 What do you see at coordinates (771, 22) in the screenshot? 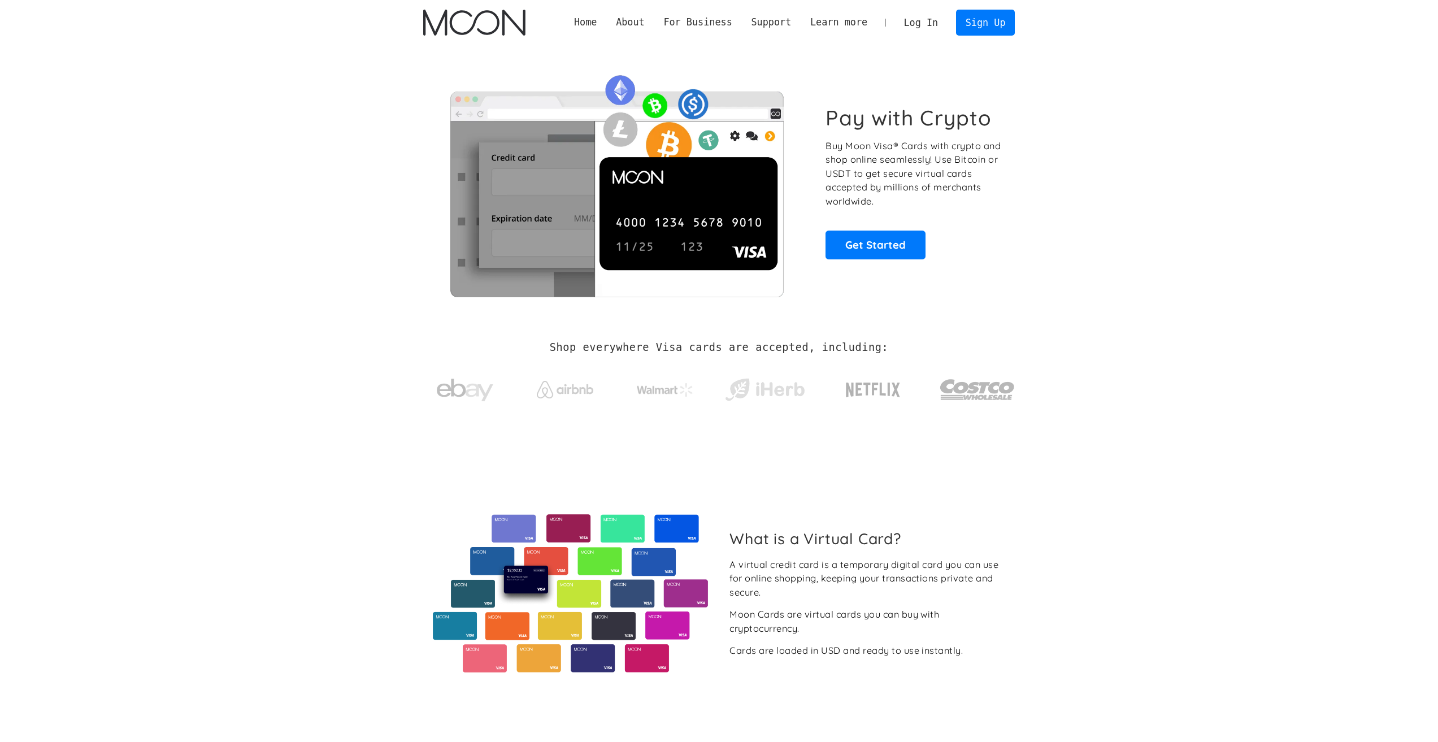
I see `div: Support` at bounding box center [771, 22].